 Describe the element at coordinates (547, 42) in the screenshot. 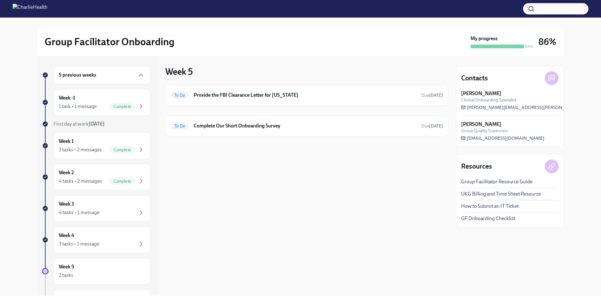

I see `h3: 86%` at that location.